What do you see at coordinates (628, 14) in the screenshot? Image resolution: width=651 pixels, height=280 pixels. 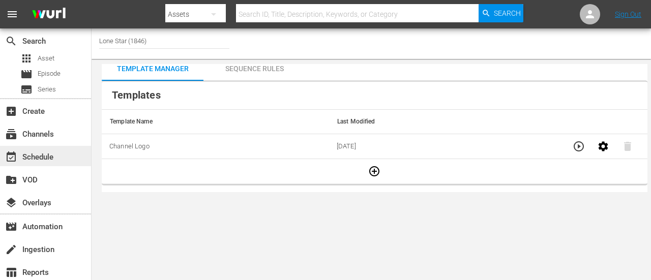 I see `a: Sign Out` at bounding box center [628, 14].